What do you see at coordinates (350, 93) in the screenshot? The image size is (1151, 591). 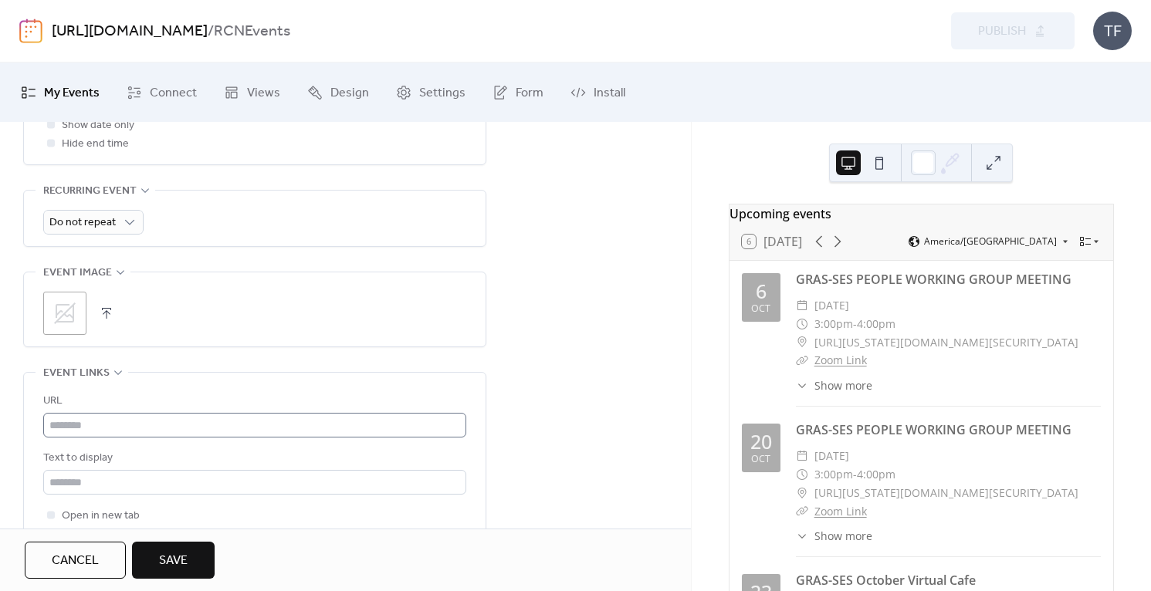 I see `span: Design` at bounding box center [350, 93].